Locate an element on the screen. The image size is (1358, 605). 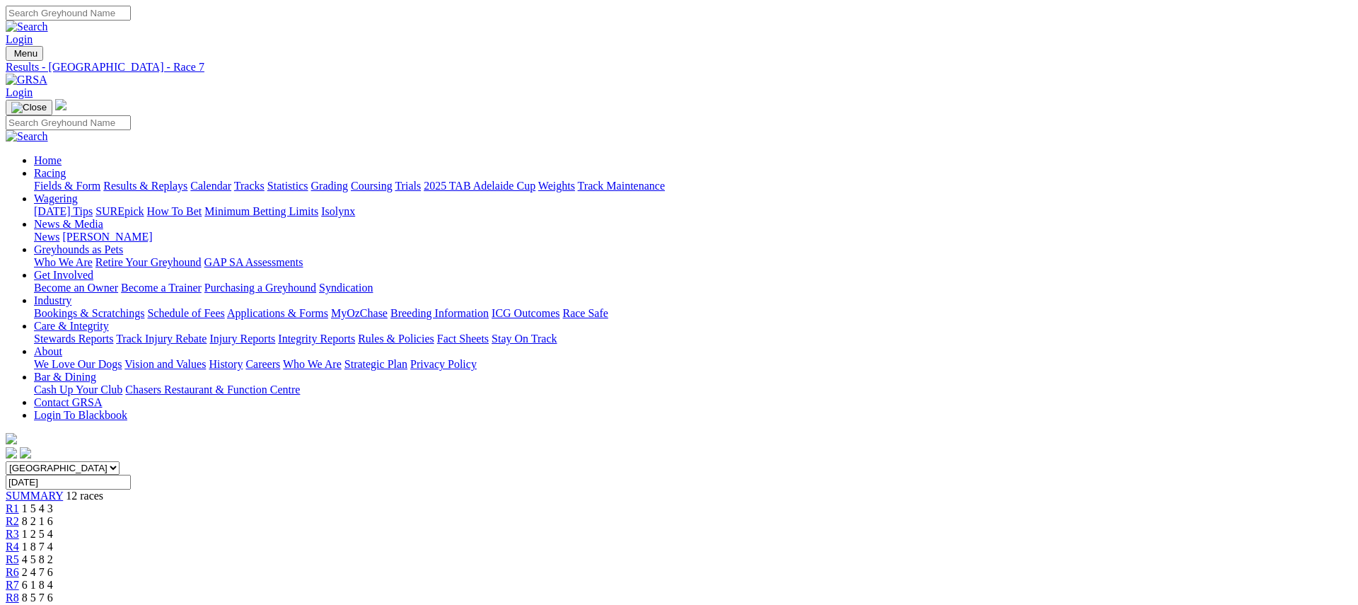
span: 8 5 7 6 is located at coordinates (37, 597).